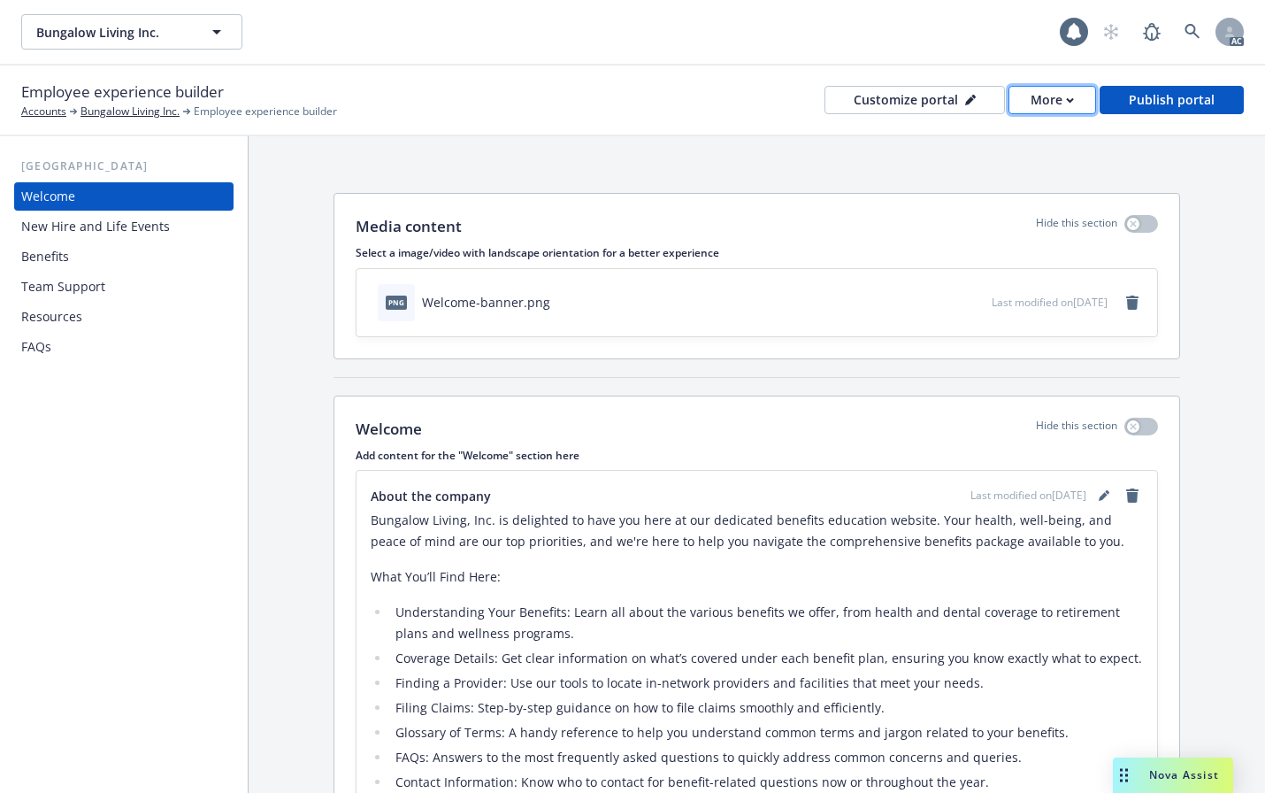 This screenshot has height=793, width=1265. What do you see at coordinates (1183, 774) in the screenshot?
I see `span: Nova Assist` at bounding box center [1183, 774].